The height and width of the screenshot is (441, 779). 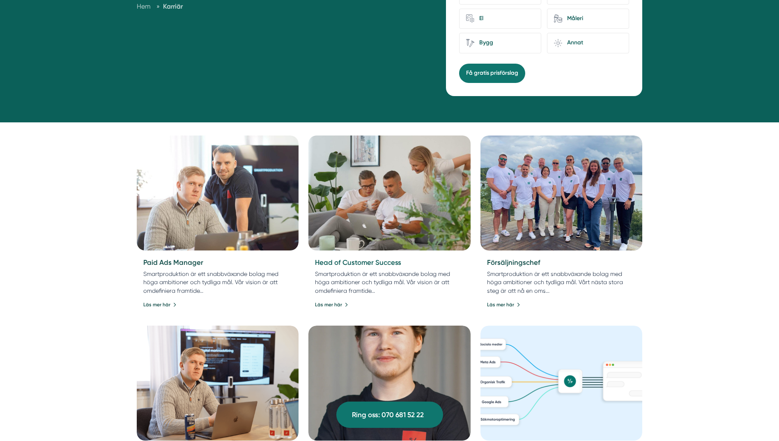 What do you see at coordinates (144, 6) in the screenshot?
I see `a: Hem` at bounding box center [144, 6].